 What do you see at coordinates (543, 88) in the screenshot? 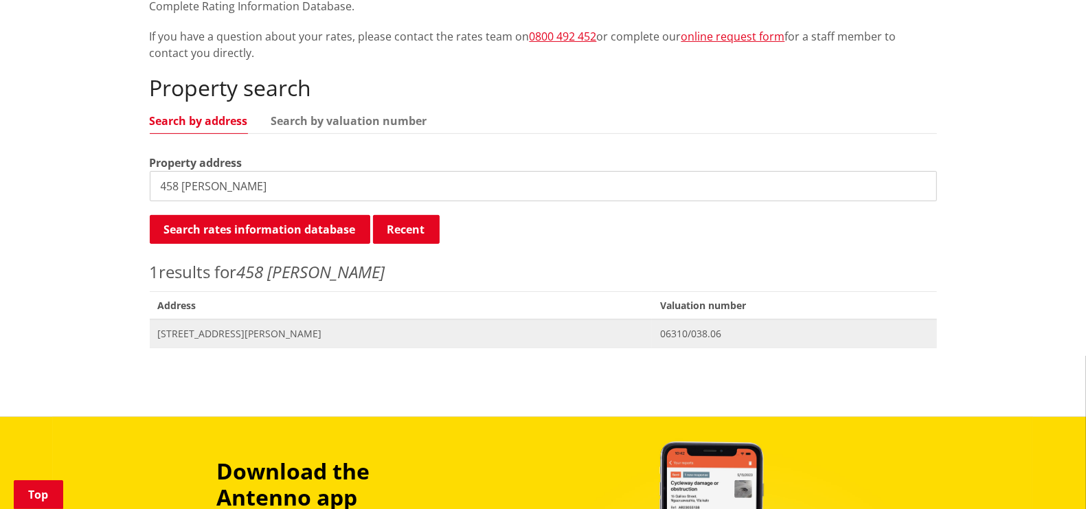
I see `h2: Property search` at bounding box center [543, 88].